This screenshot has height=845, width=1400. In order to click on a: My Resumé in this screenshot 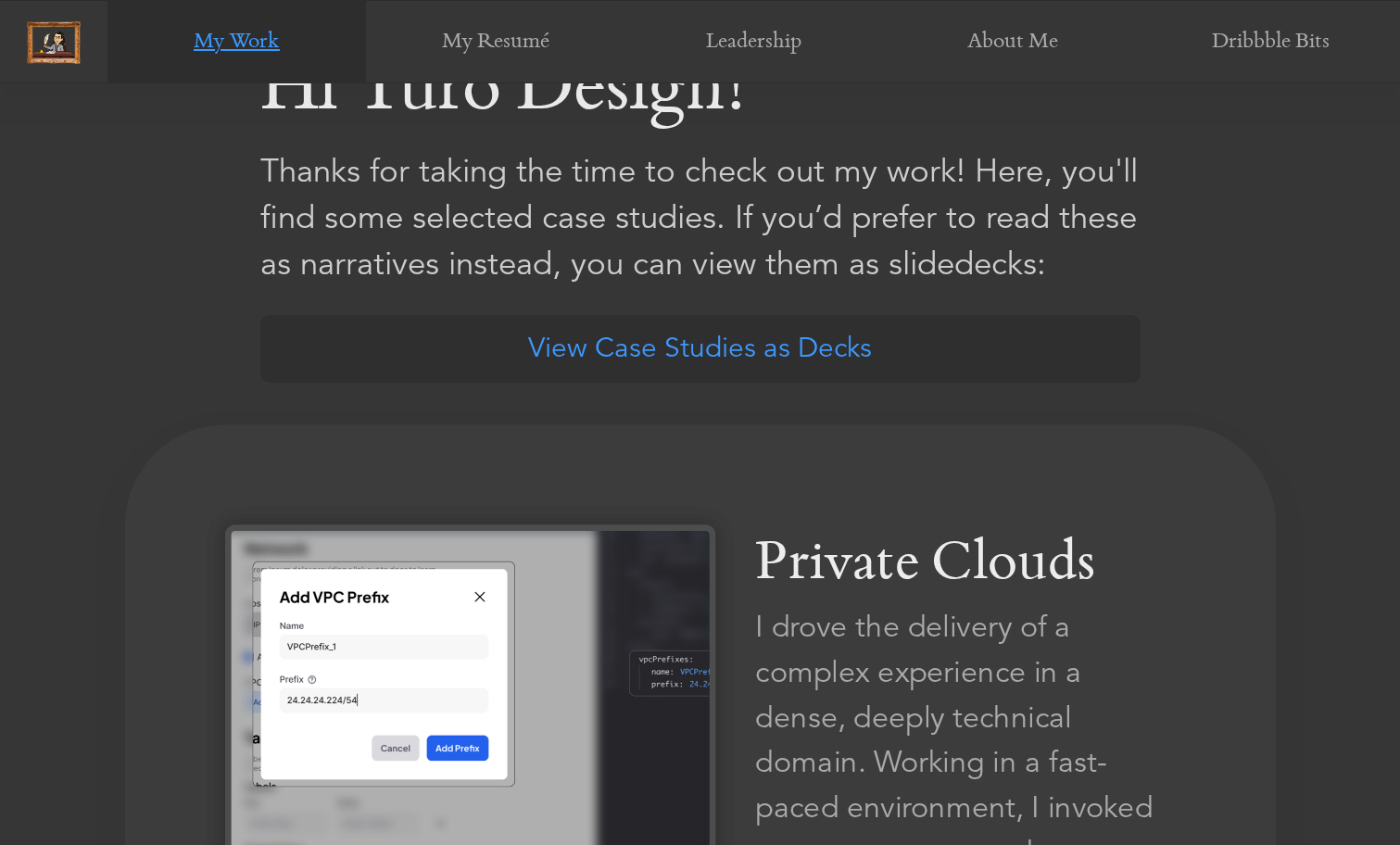, I will do `click(495, 42)`.